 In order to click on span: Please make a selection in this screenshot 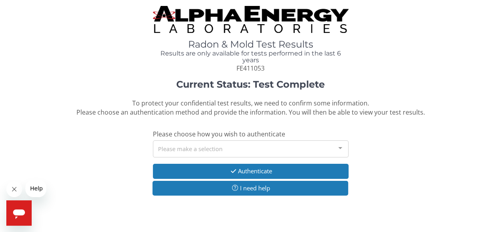, I will do `click(190, 148)`.